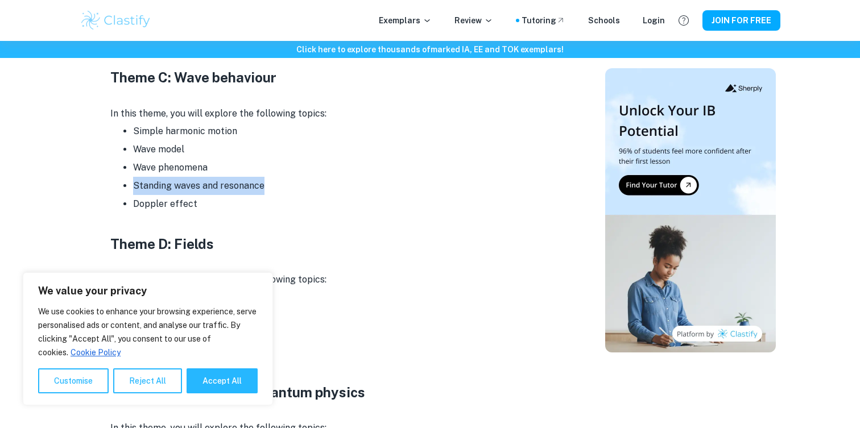 The image size is (860, 428). What do you see at coordinates (474, 20) in the screenshot?
I see `p: Review` at bounding box center [474, 20].